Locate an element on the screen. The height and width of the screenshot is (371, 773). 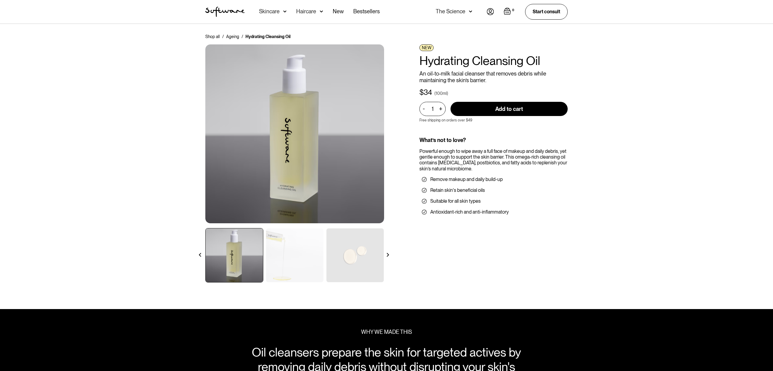
img: arrow left is located at coordinates (200, 255).